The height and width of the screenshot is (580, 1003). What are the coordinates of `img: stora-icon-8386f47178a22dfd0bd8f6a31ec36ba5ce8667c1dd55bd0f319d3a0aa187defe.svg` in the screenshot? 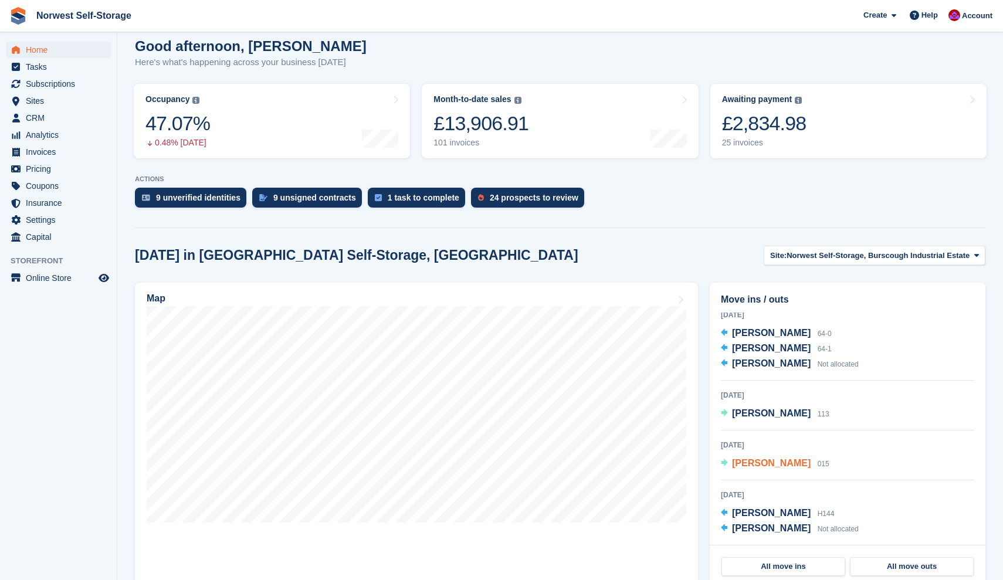 It's located at (18, 16).